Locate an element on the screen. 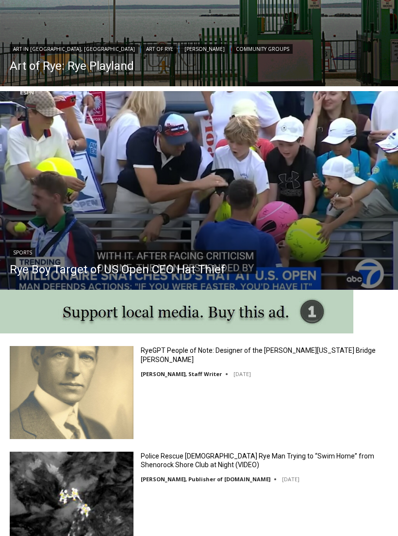  a: Community Groups is located at coordinates (262, 49).